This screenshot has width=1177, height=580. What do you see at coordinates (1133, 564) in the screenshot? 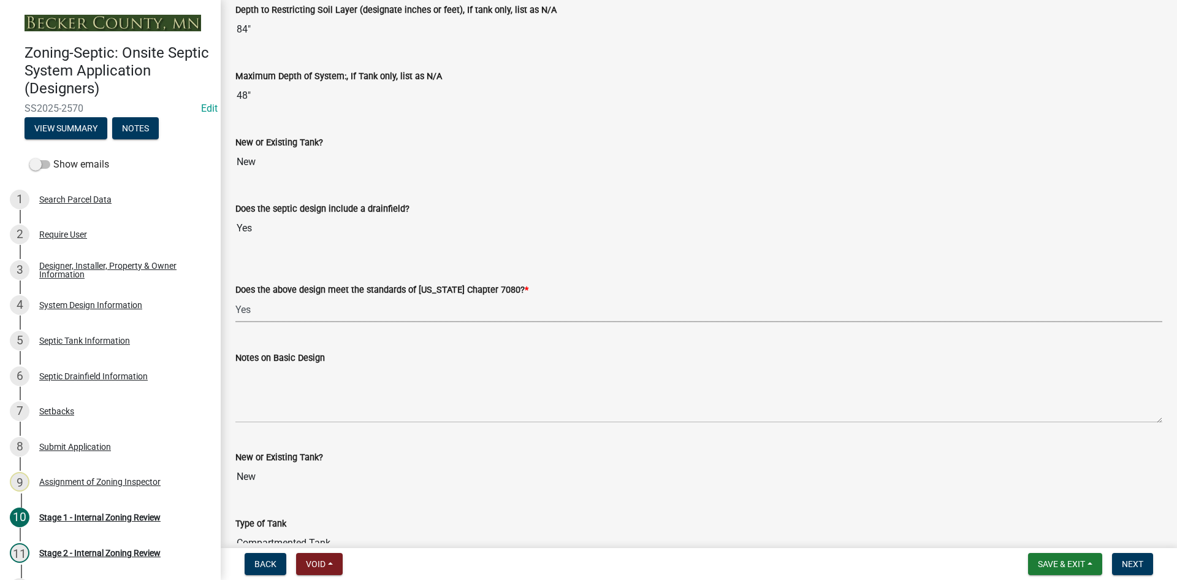
I see `button: Next` at bounding box center [1133, 564].